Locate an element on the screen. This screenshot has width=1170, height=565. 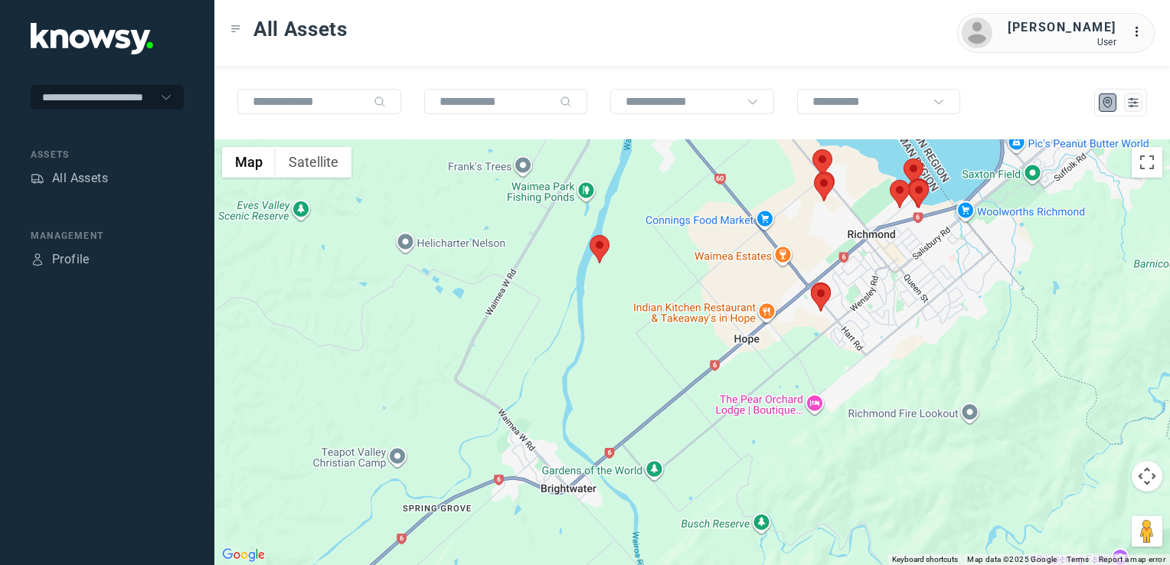
div: List is located at coordinates (1133, 103).